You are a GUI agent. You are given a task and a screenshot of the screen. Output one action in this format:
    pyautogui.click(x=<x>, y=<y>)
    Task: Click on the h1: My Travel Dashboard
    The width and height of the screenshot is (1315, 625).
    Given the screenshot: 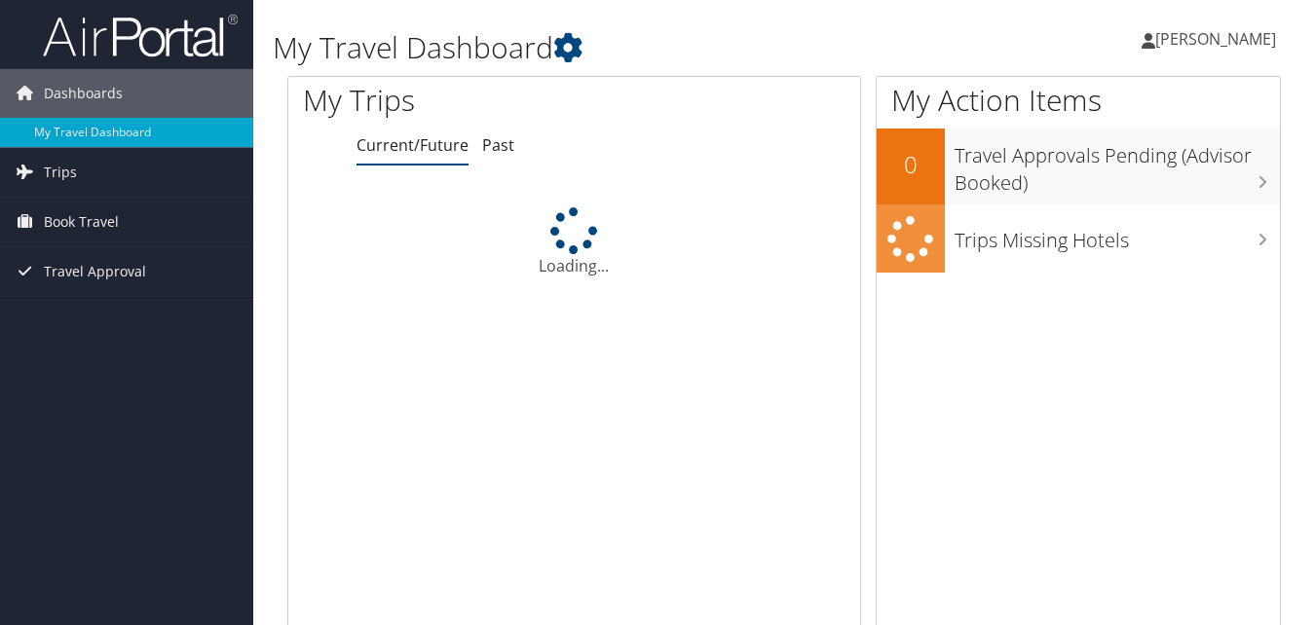 What is the action you would take?
    pyautogui.click(x=614, y=48)
    